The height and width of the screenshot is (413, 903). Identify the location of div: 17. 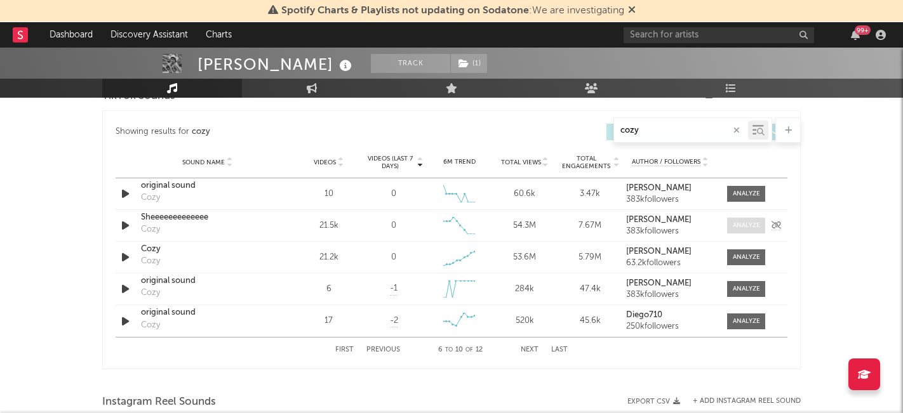
(328, 321).